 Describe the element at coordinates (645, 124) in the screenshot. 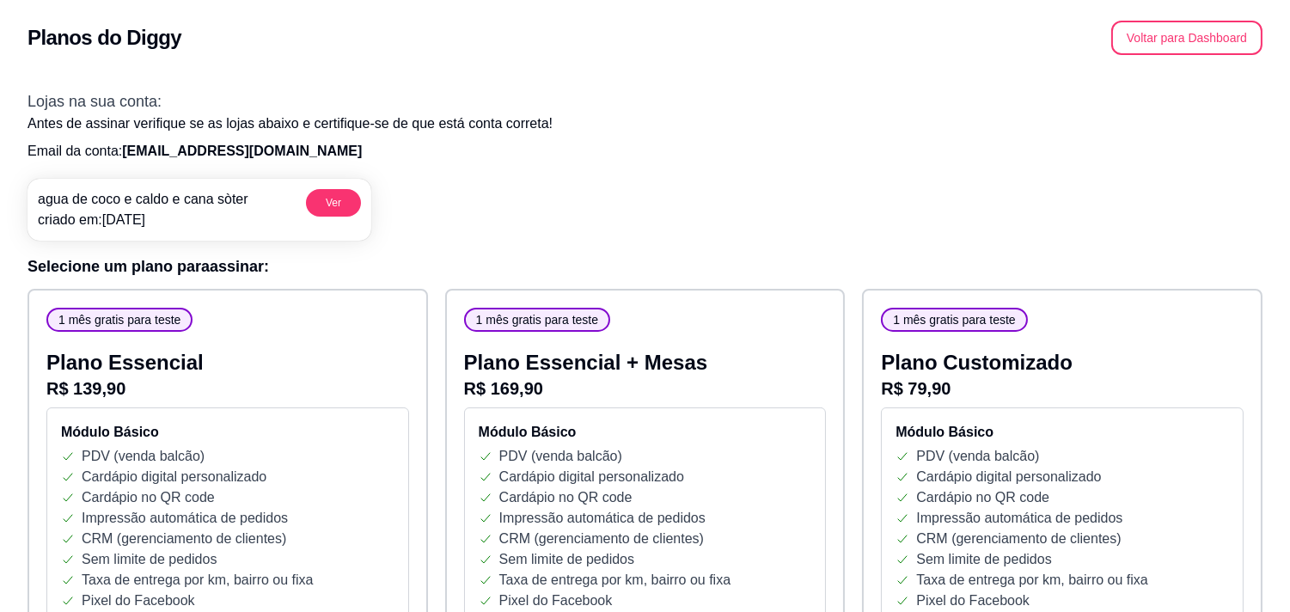

I see `p: Antes de assinar verifique se as lojas abaixo e certifique-se de que está conta correta!` at that location.